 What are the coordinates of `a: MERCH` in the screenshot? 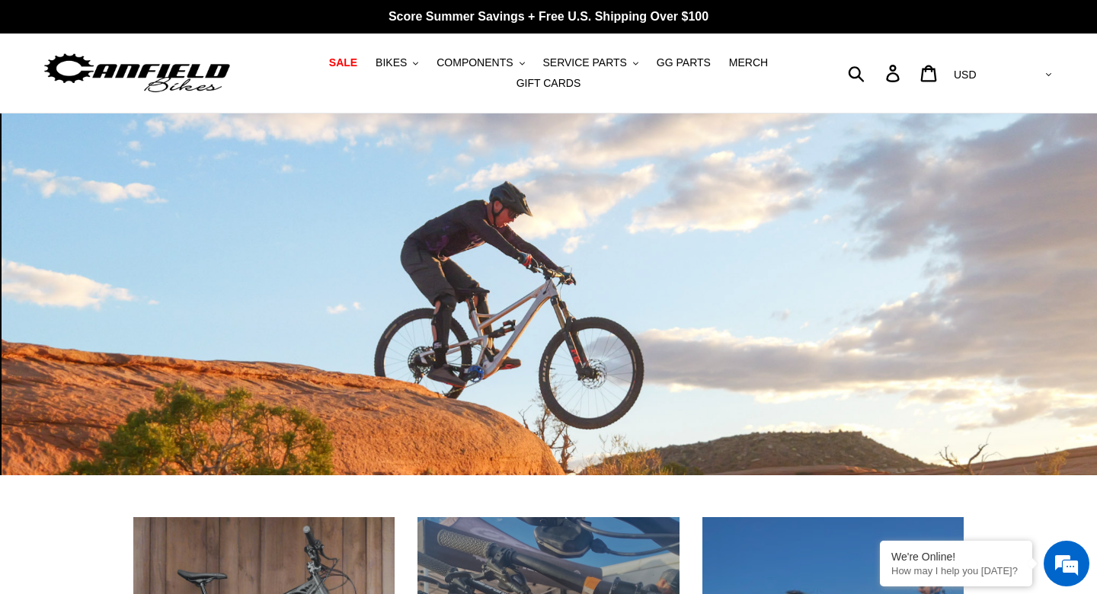 It's located at (748, 62).